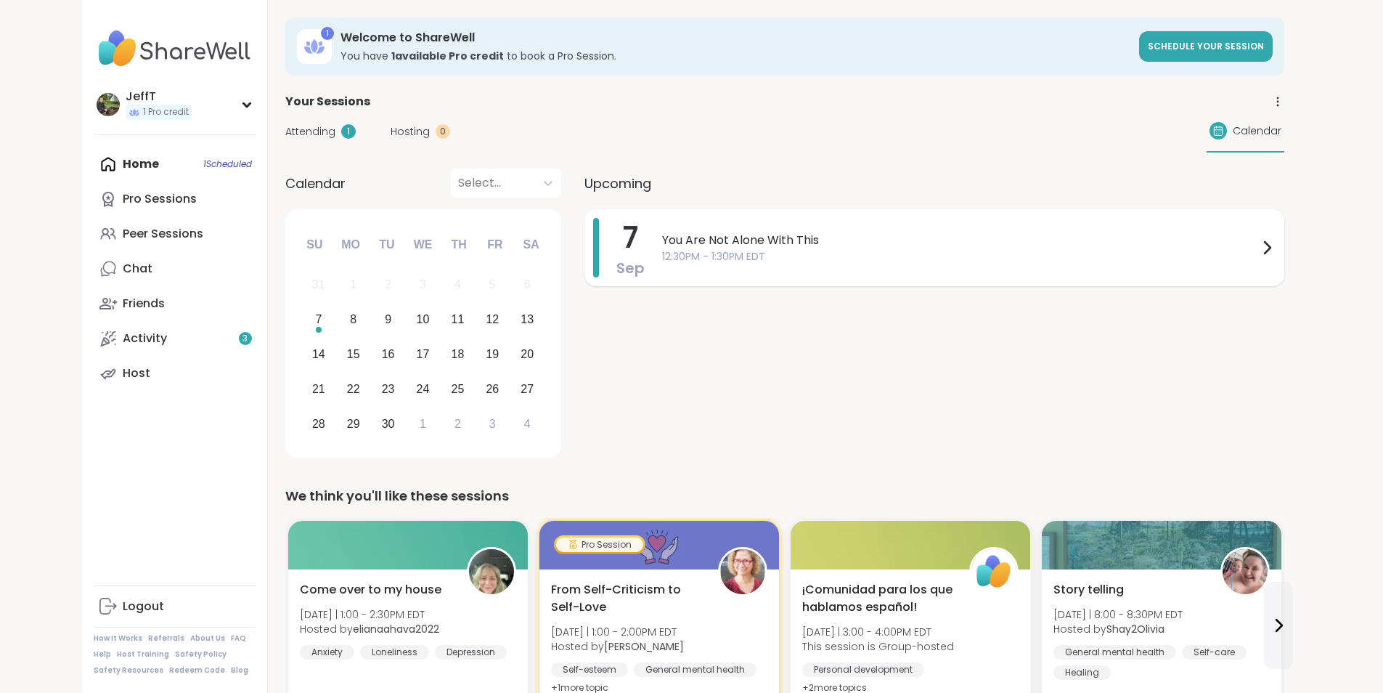  I want to click on div: 6, so click(527, 284).